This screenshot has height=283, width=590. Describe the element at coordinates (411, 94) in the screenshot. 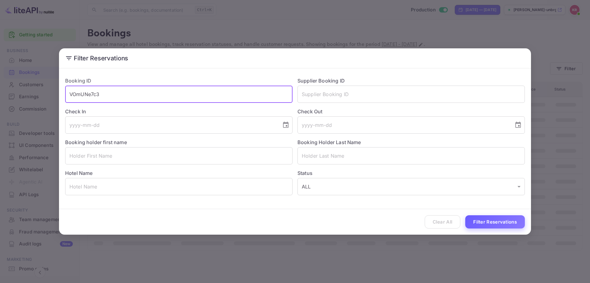

I see `input: Supplier Booking ID` at that location.